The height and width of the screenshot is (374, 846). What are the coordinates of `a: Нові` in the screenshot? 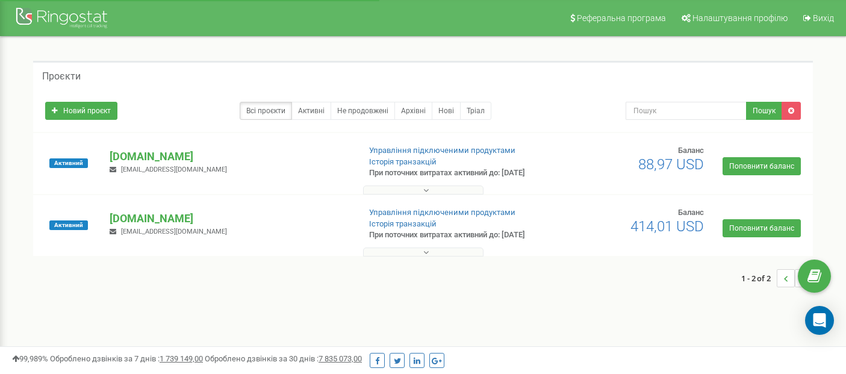 It's located at (446, 111).